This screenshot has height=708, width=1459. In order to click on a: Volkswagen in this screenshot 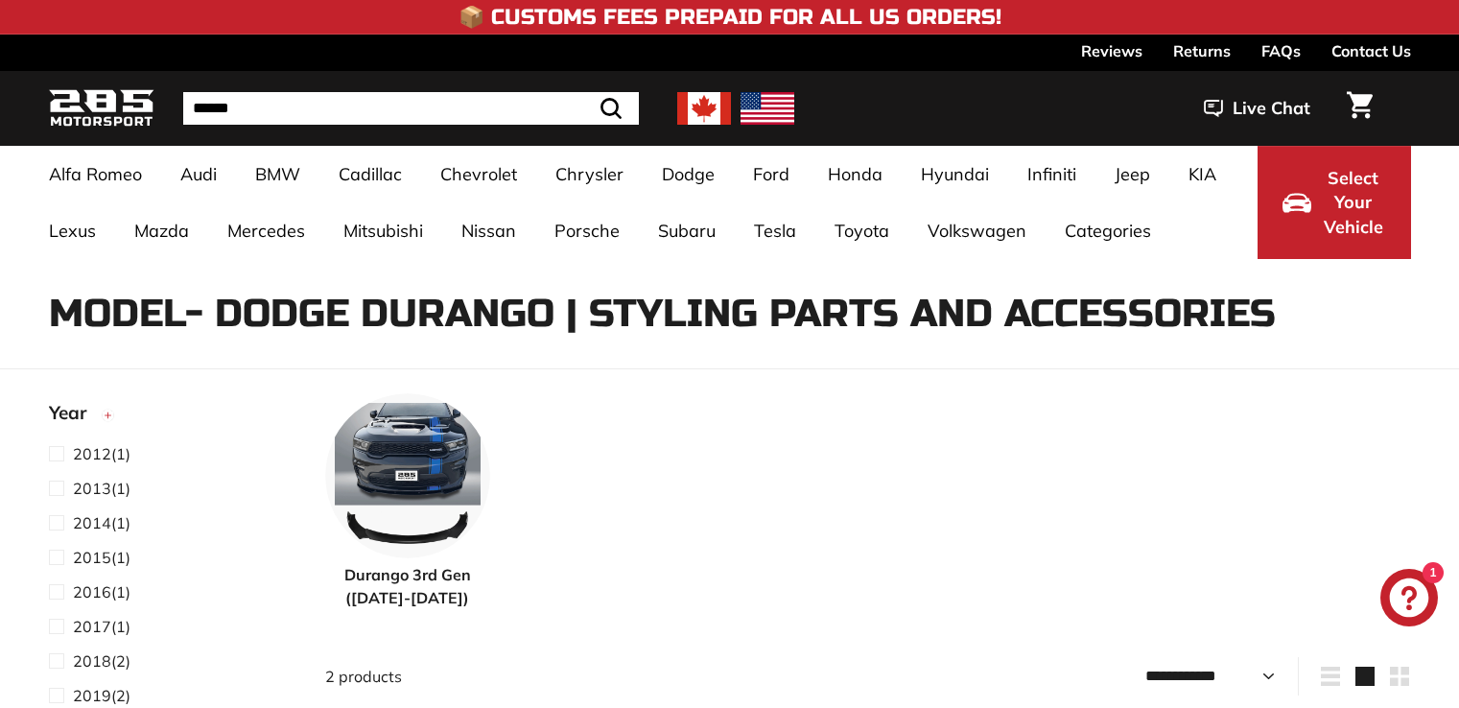, I will do `click(977, 230)`.